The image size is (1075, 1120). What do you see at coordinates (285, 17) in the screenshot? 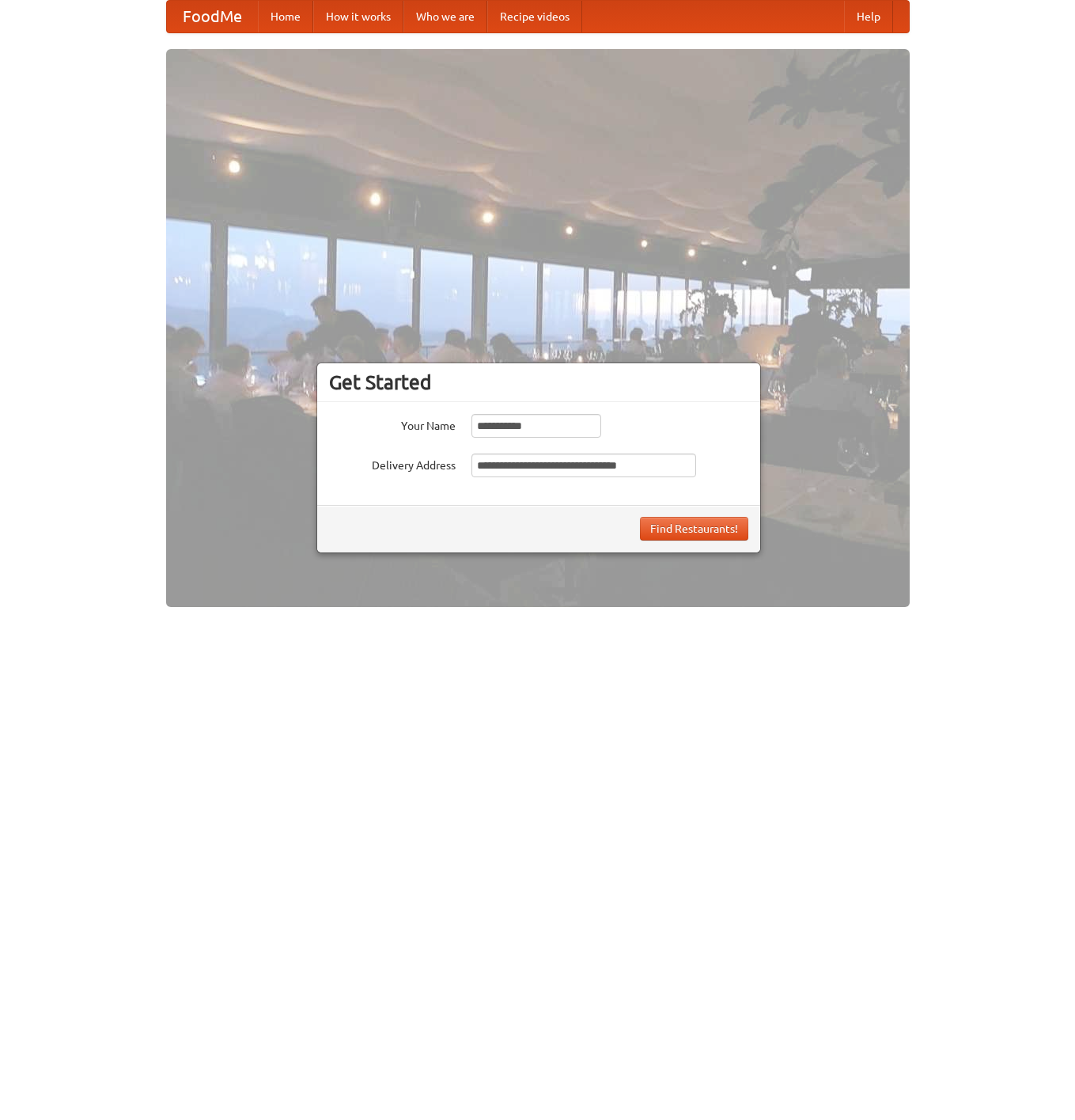
I see `a: Home` at bounding box center [285, 17].